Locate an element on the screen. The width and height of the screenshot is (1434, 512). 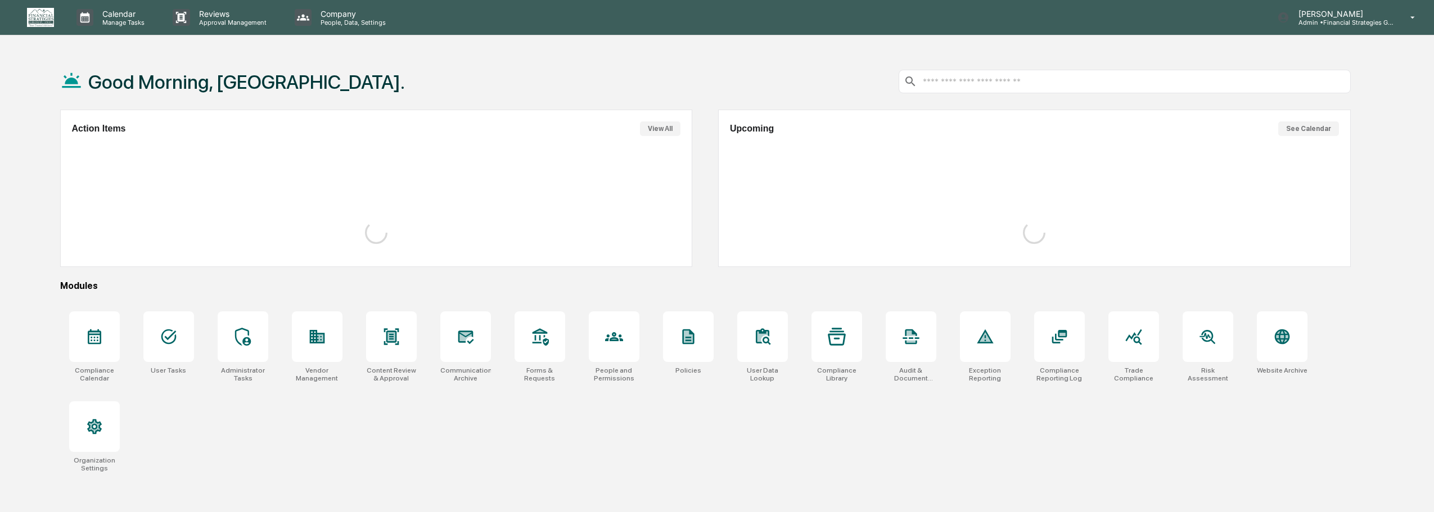
p: Company is located at coordinates (352, 13).